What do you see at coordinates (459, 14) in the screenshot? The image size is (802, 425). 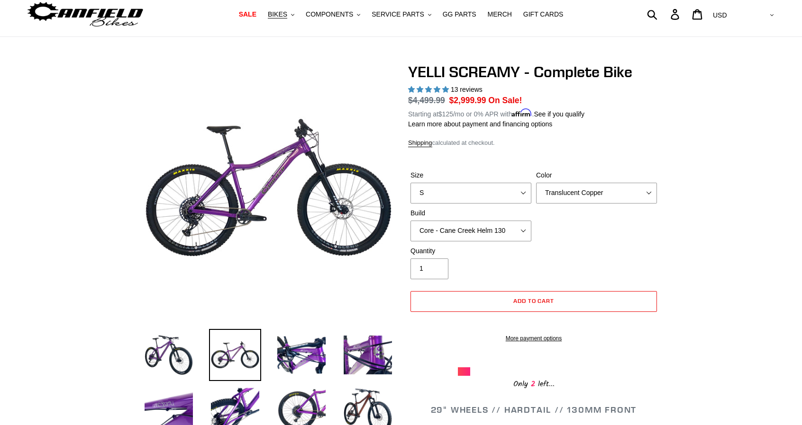 I see `span: GG PARTS` at bounding box center [459, 14].